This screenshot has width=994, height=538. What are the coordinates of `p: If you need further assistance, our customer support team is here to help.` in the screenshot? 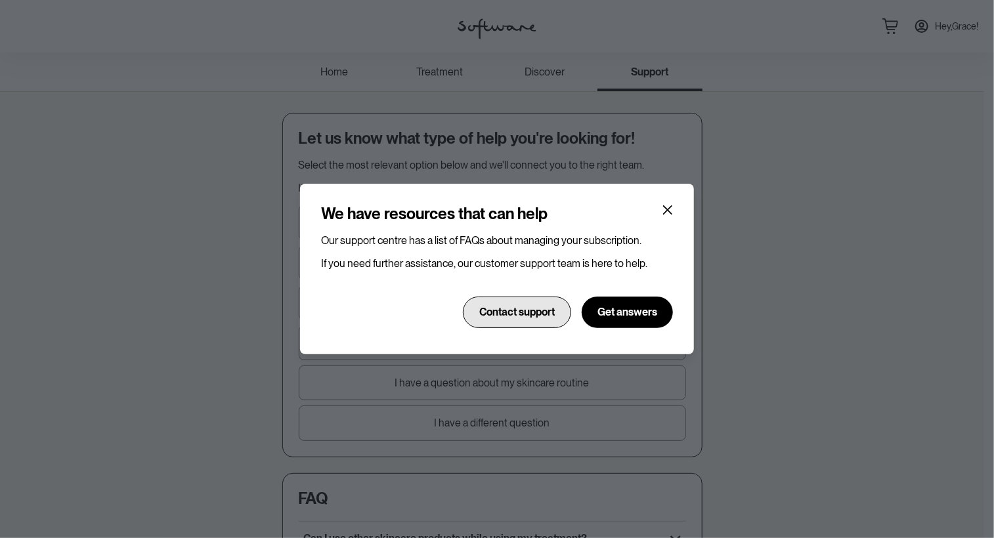 It's located at (497, 263).